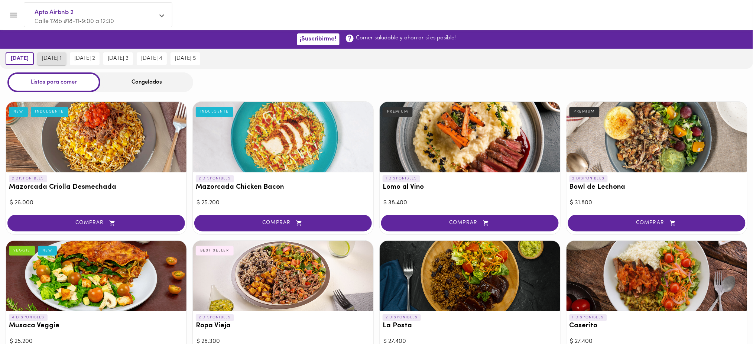  Describe the element at coordinates (319, 39) in the screenshot. I see `button: ¡Suscribirme!` at that location.